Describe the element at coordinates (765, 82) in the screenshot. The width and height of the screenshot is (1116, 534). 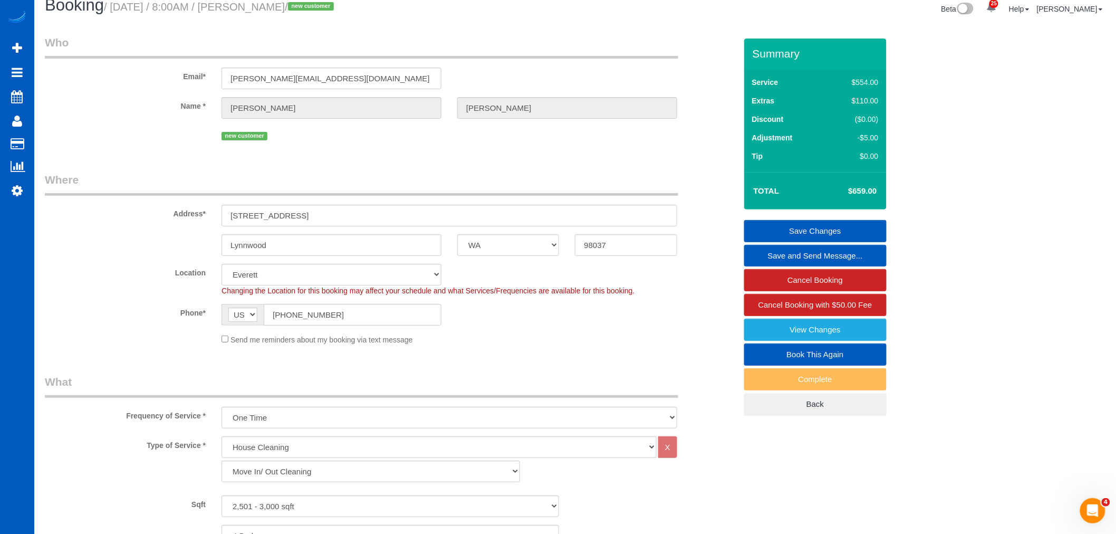
I see `label: Service` at that location.